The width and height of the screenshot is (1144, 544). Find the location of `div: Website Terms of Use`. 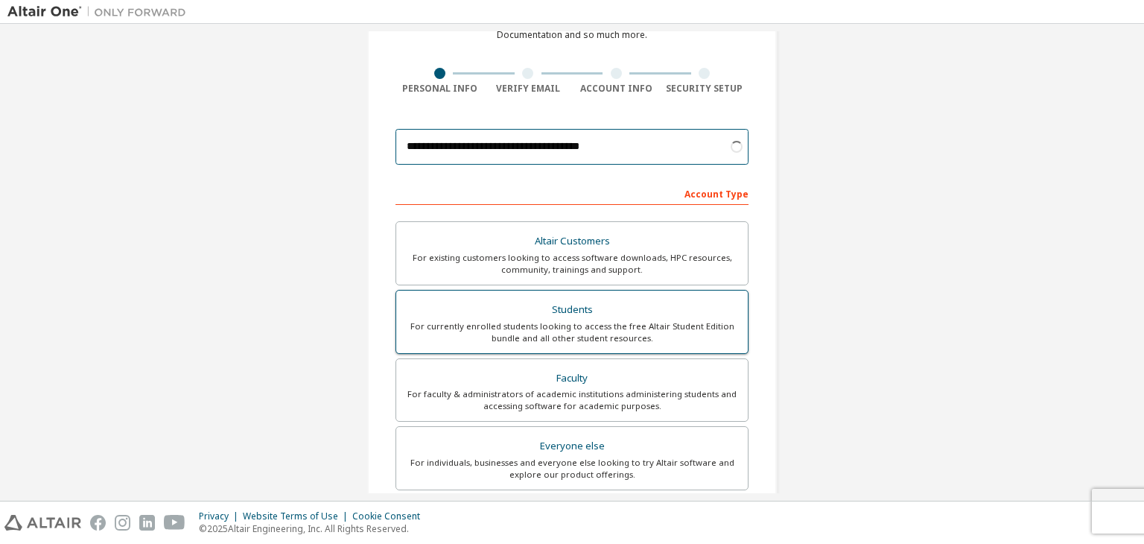

div: Website Terms of Use is located at coordinates (297, 516).